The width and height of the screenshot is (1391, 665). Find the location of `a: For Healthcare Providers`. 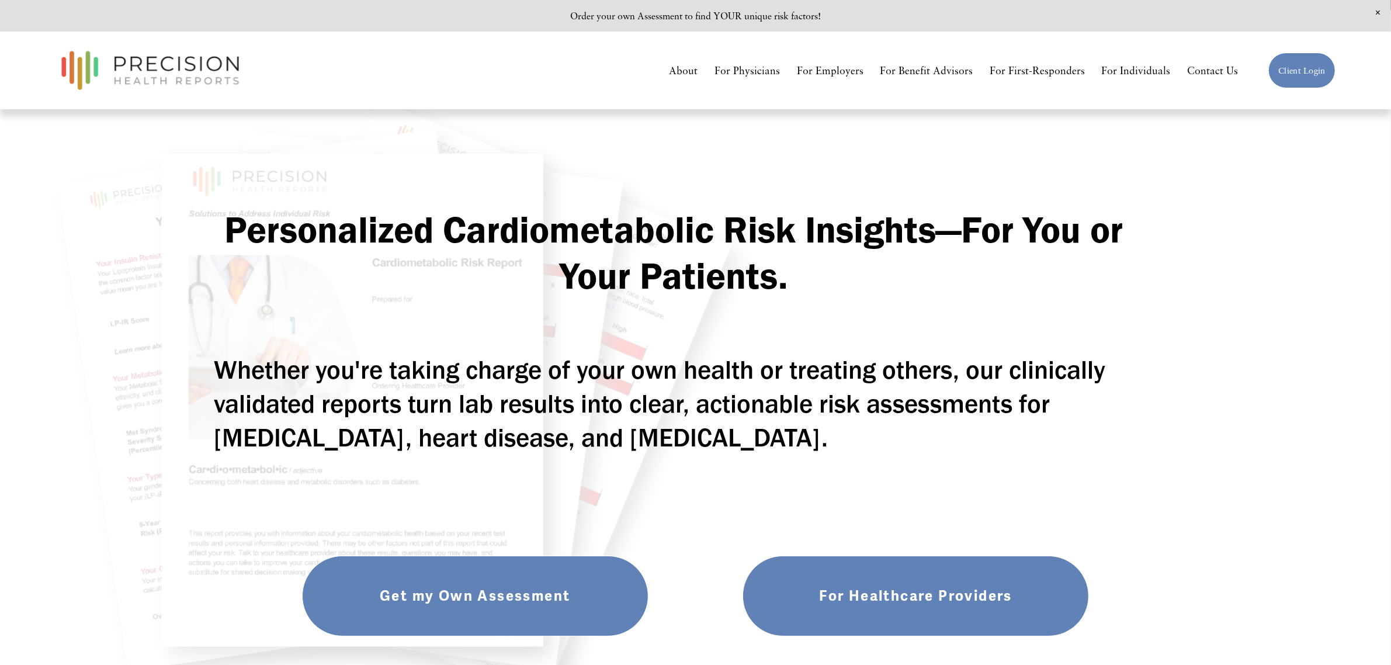

a: For Healthcare Providers is located at coordinates (915, 596).